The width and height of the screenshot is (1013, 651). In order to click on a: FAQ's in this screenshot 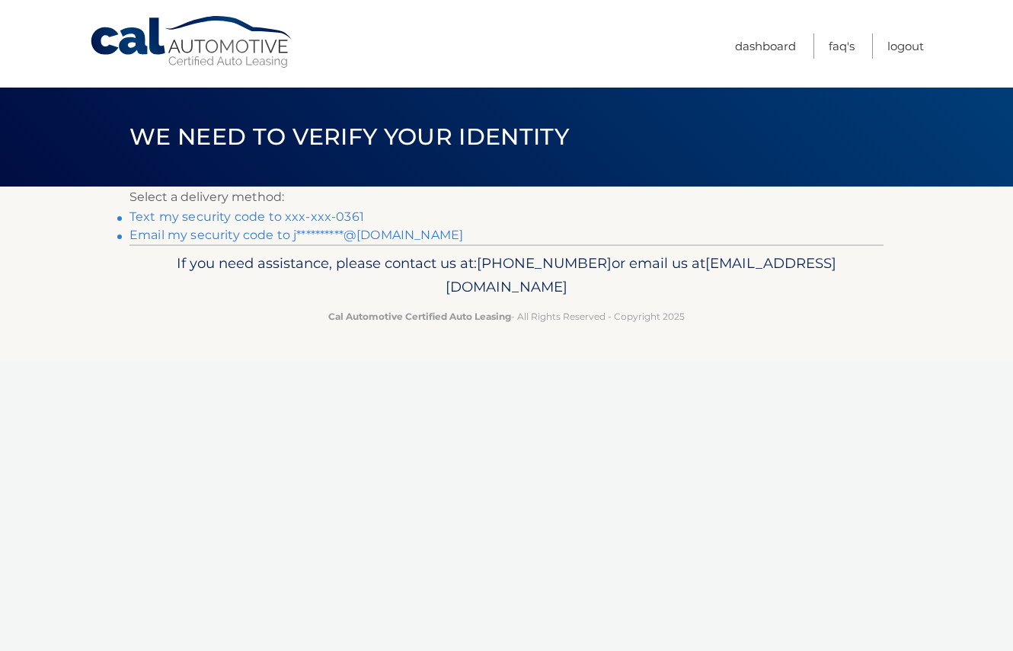, I will do `click(842, 46)`.